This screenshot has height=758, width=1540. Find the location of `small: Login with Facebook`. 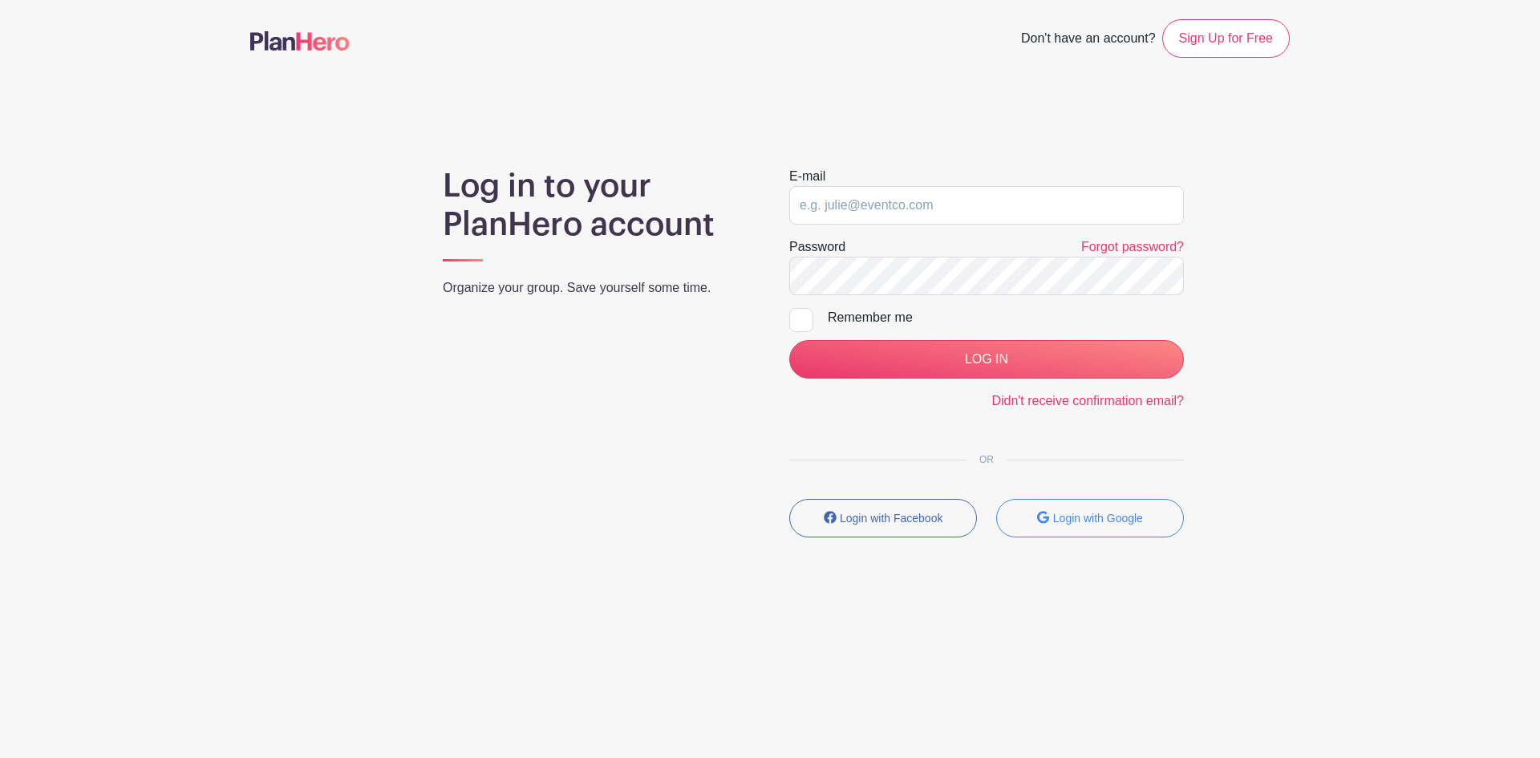

small: Login with Facebook is located at coordinates (891, 518).